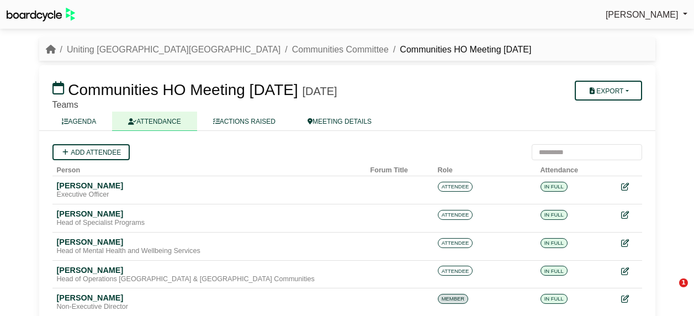  What do you see at coordinates (209, 195) in the screenshot?
I see `div: Executive Officer` at bounding box center [209, 195].